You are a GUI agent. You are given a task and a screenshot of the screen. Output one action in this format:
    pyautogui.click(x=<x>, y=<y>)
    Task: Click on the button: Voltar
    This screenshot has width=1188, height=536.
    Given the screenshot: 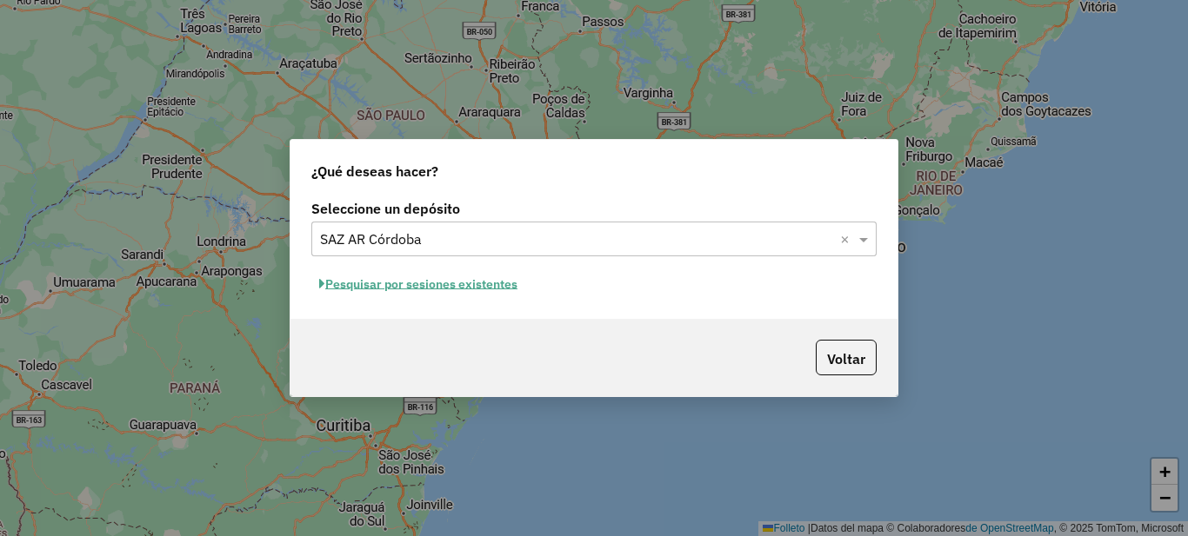 What is the action you would take?
    pyautogui.click(x=846, y=357)
    